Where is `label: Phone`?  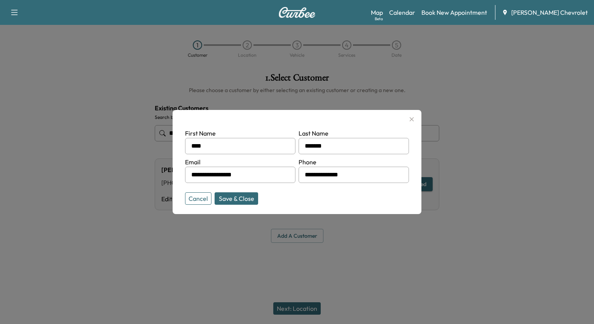
label: Phone is located at coordinates (307, 162).